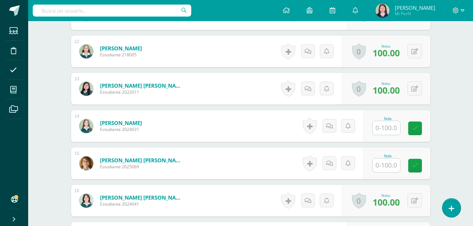 This screenshot has height=226, width=473. Describe the element at coordinates (86, 89) in the screenshot. I see `img: 42a42b34a2d14c78f8fb0127b76e8273.png` at that location.